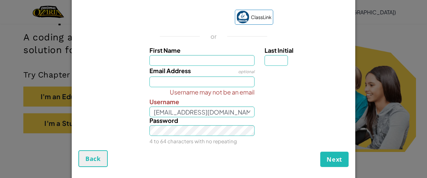 The image size is (427, 178). I want to click on button: Next, so click(334, 159).